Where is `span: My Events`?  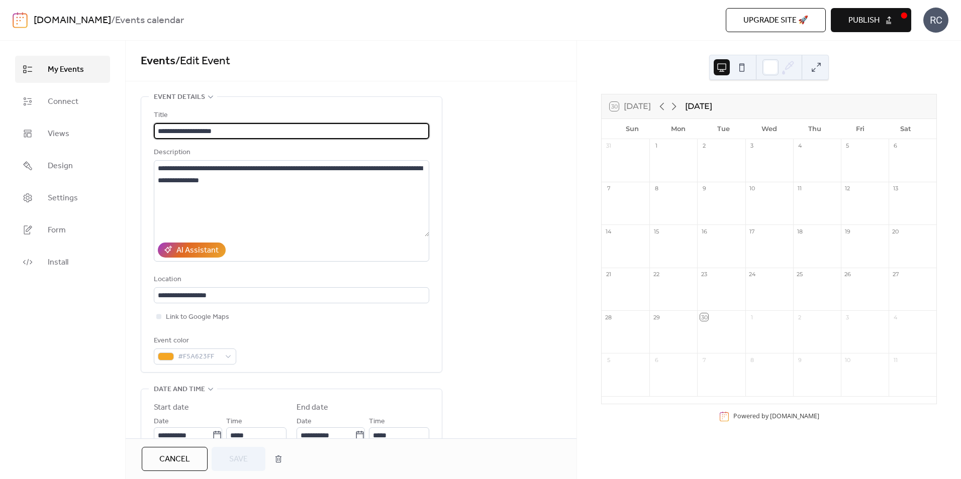 span: My Events is located at coordinates (66, 70).